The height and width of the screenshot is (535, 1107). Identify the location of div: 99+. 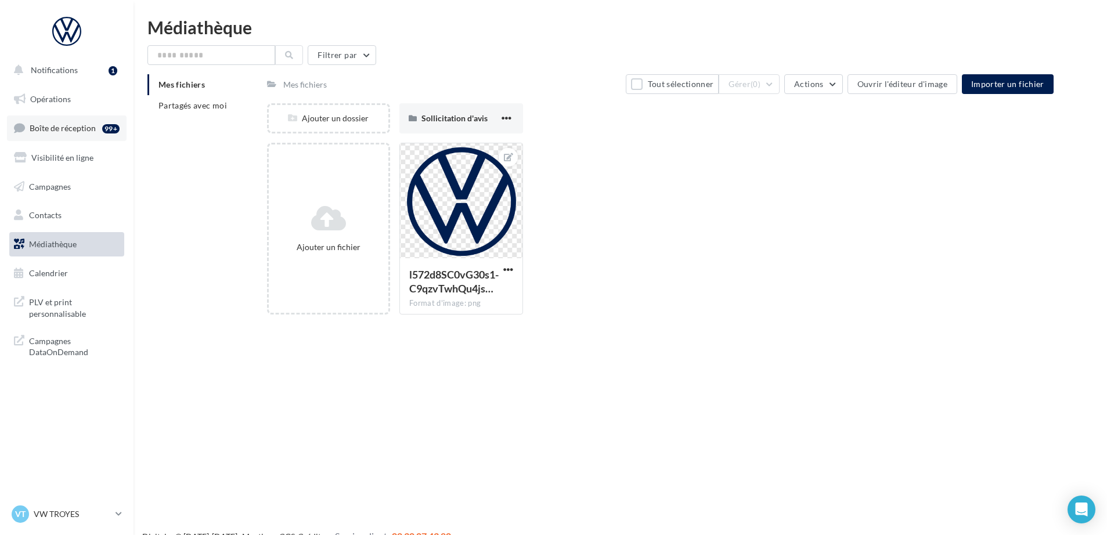
(111, 129).